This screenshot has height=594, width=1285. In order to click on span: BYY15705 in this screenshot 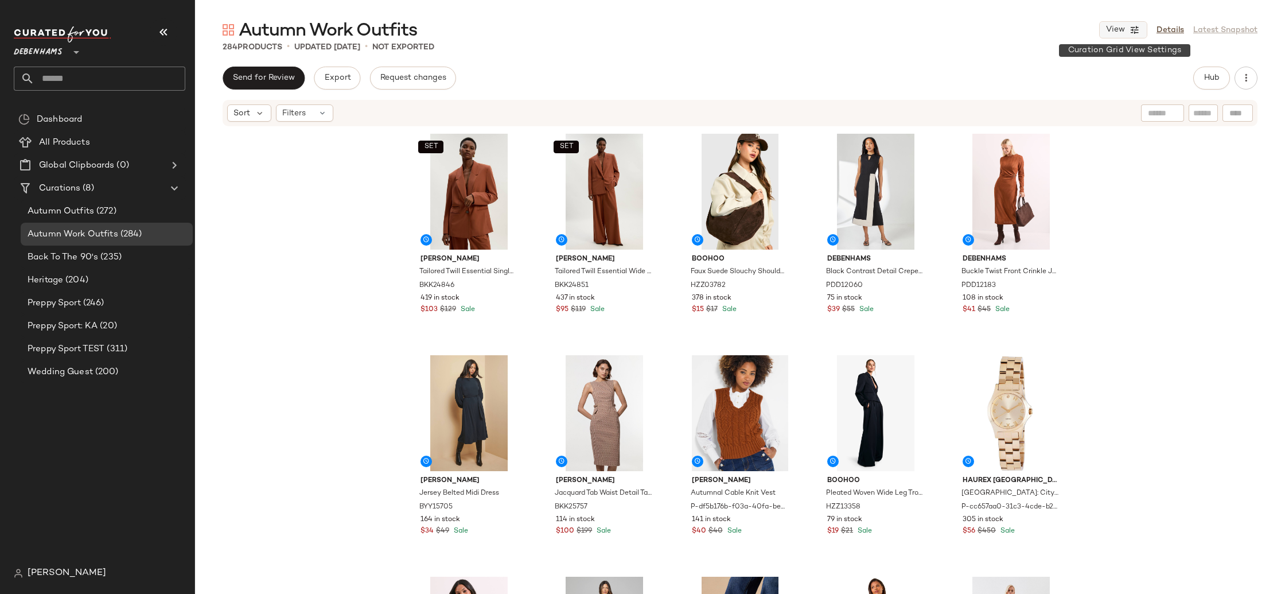, I will do `click(436, 507)`.